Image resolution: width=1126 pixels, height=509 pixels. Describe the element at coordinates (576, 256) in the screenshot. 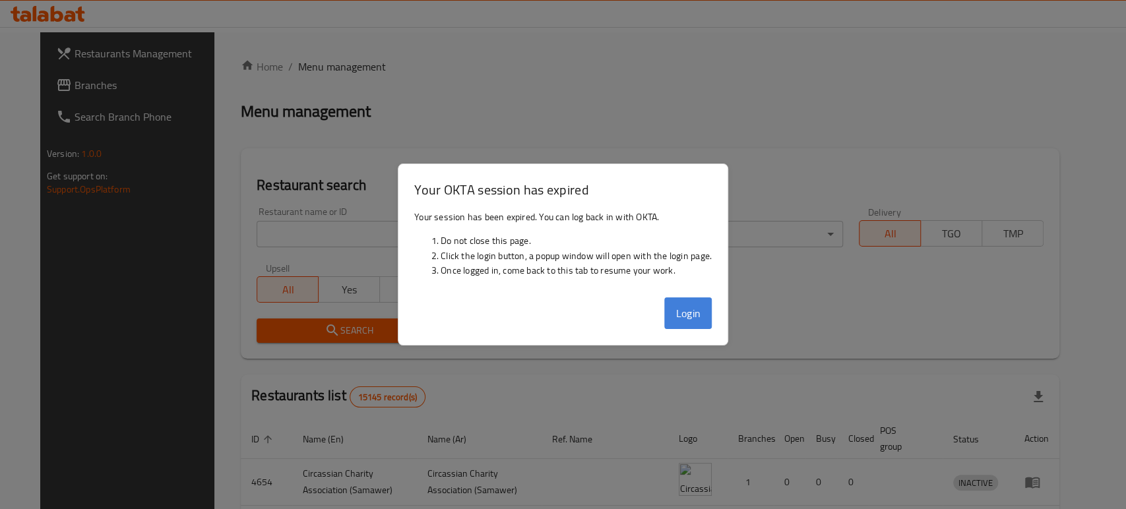

I see `li: Click the login button, a popup window will open with the login page.` at that location.